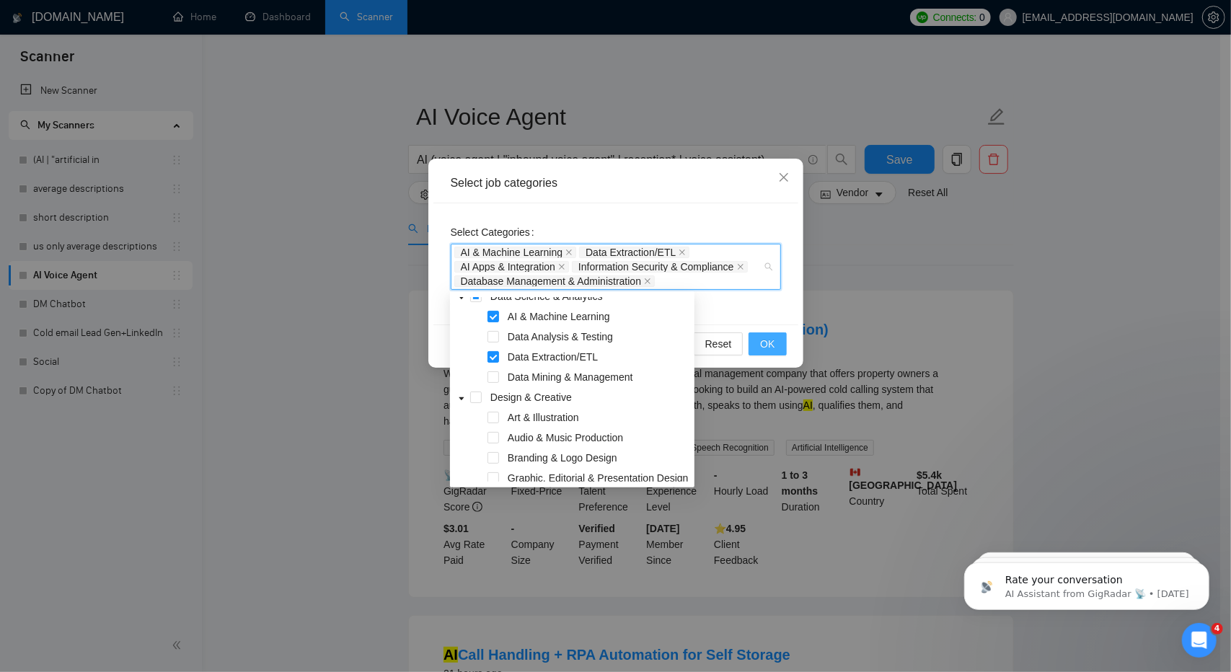  What do you see at coordinates (156, 48) in the screenshot?
I see `p: Rate your conversation` at bounding box center [156, 48].